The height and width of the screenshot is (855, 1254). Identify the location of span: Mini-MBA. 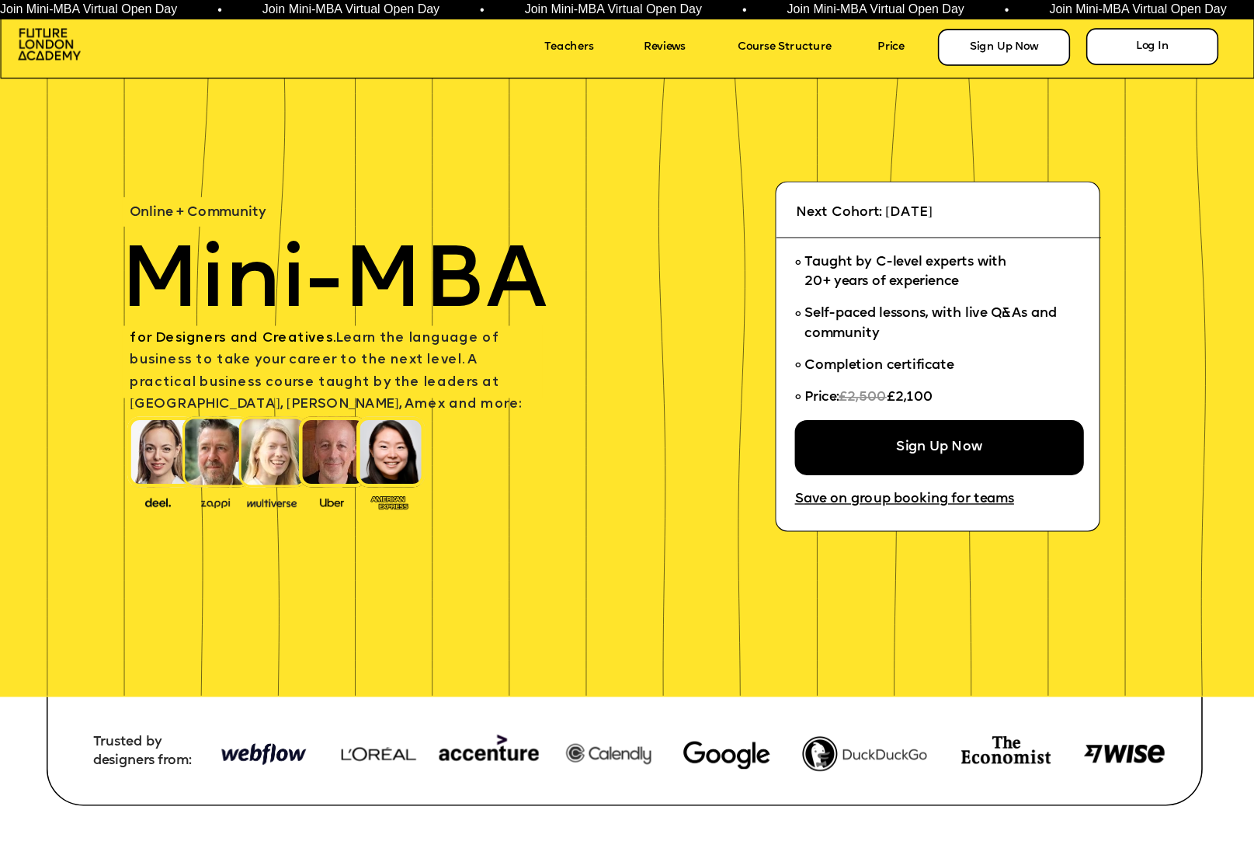
(334, 284).